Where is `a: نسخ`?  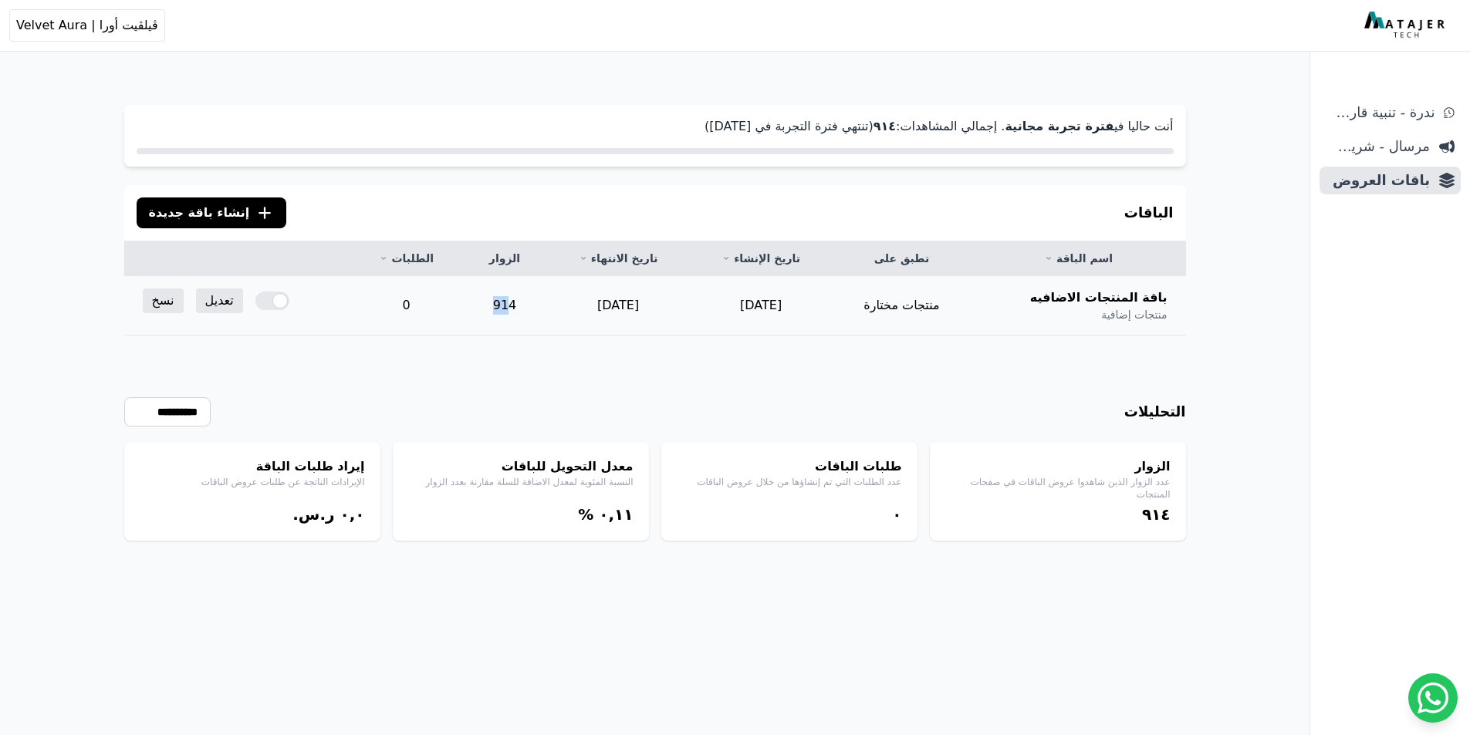
a: نسخ is located at coordinates (163, 301).